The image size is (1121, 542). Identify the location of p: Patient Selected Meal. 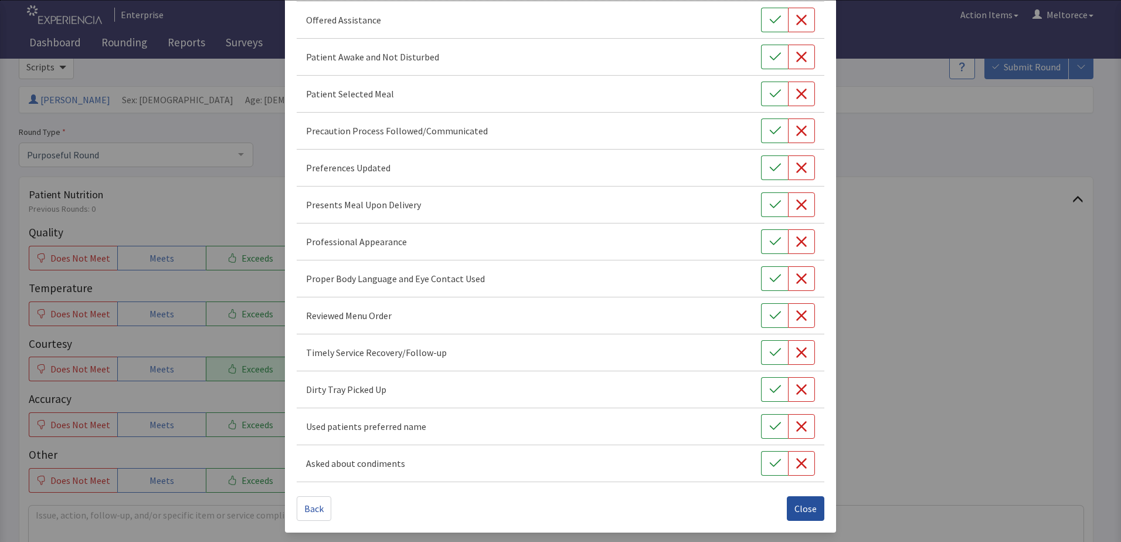
(350, 94).